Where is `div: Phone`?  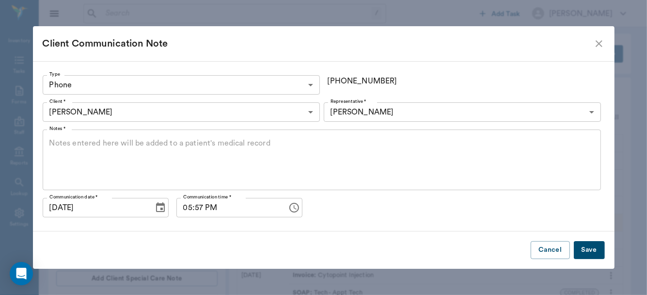
div: Phone is located at coordinates (181, 85).